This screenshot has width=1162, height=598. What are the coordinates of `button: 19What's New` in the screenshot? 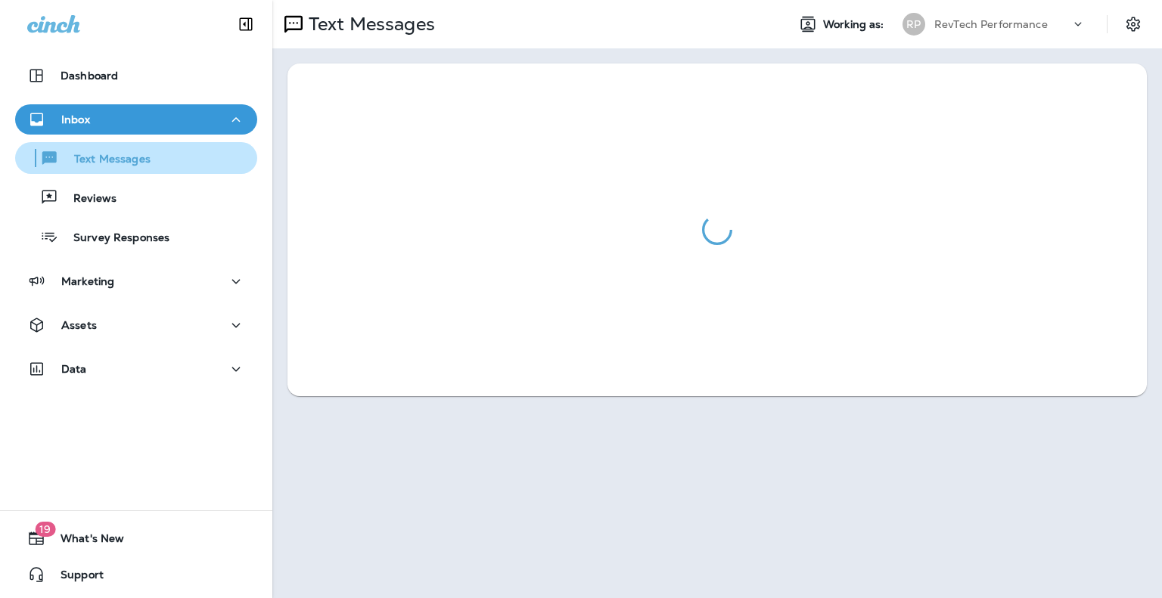 It's located at (136, 538).